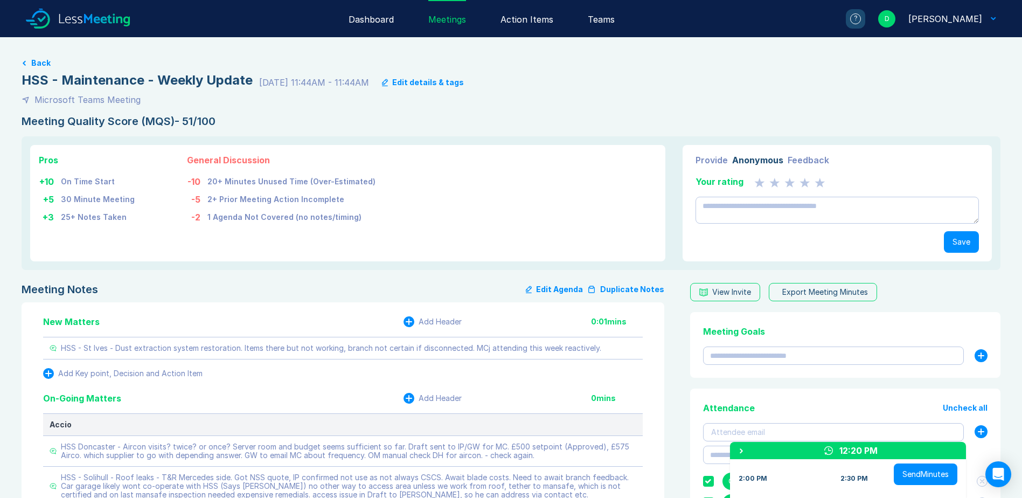 The height and width of the screenshot is (498, 1022). I want to click on td: + 5, so click(50, 197).